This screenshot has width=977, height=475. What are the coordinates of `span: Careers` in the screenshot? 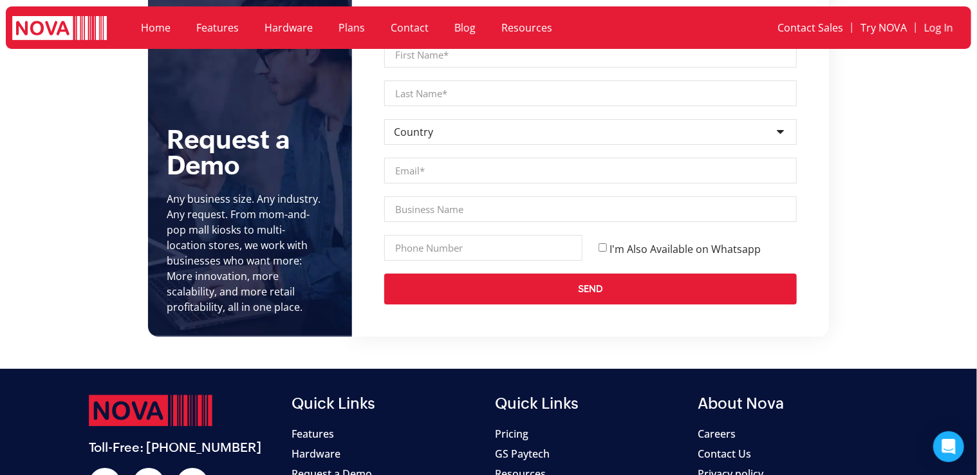 It's located at (717, 434).